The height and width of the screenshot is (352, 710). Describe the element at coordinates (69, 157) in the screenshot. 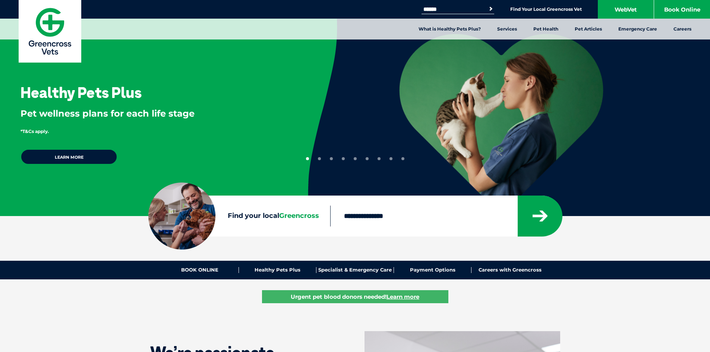

I see `a: Learn more` at that location.